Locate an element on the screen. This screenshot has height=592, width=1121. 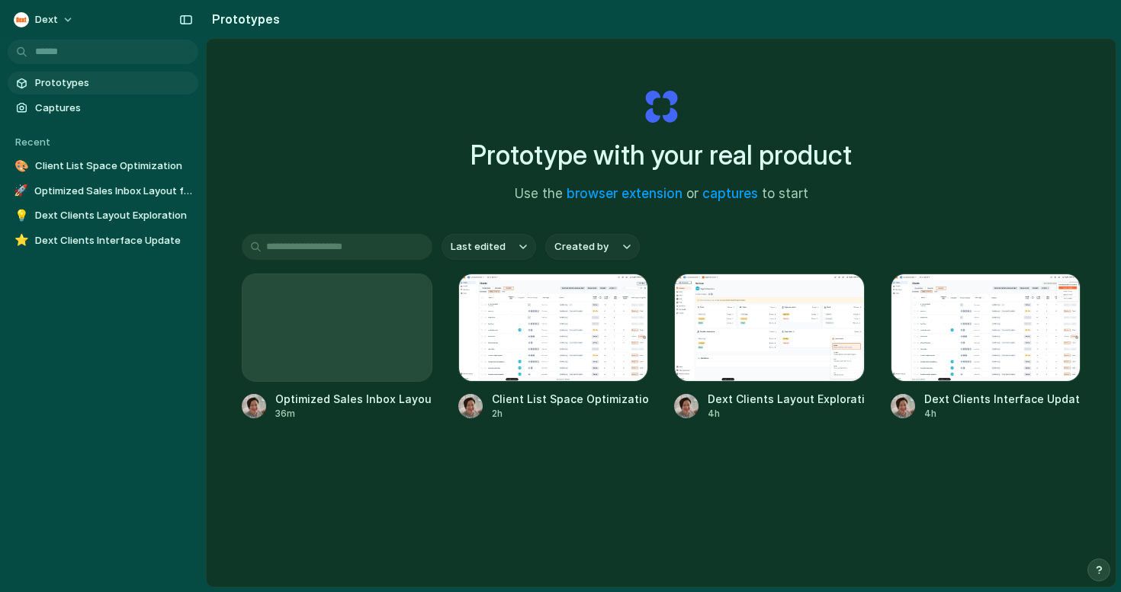
button: Last edited is located at coordinates (489, 247).